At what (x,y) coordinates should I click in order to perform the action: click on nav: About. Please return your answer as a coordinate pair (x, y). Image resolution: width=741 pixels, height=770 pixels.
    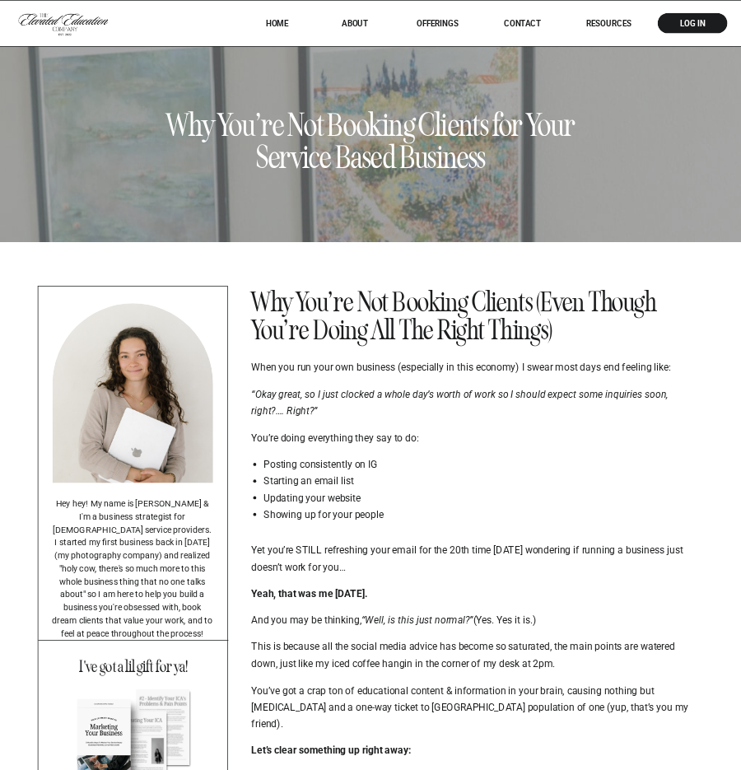
    Looking at the image, I should click on (354, 23).